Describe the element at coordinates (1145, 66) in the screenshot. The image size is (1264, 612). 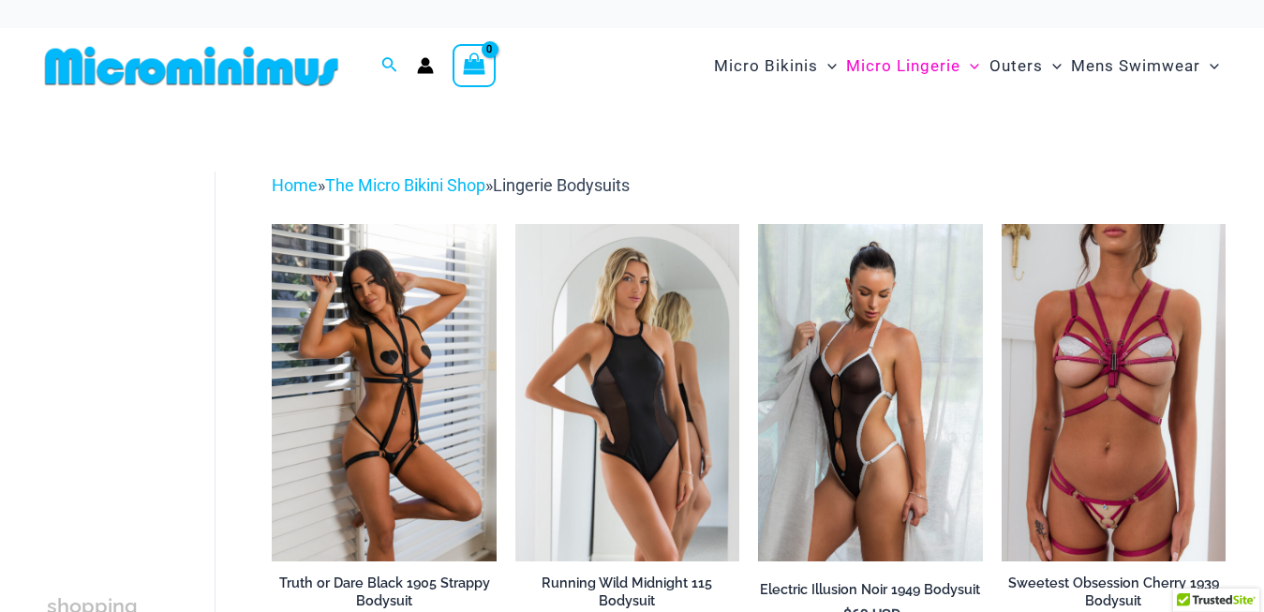
I see `a: Mens SwimwearMenu ToggleMenu Toggle` at that location.